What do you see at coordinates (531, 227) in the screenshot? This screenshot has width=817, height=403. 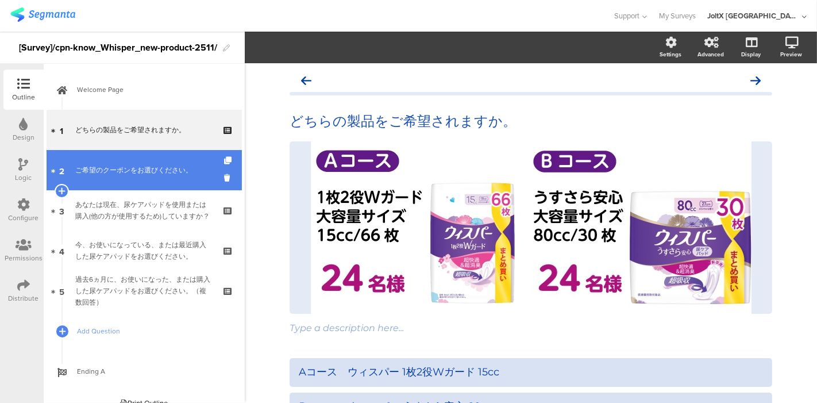 I see `img: どちらの製品をご希望されますか。 cover image` at bounding box center [531, 227].